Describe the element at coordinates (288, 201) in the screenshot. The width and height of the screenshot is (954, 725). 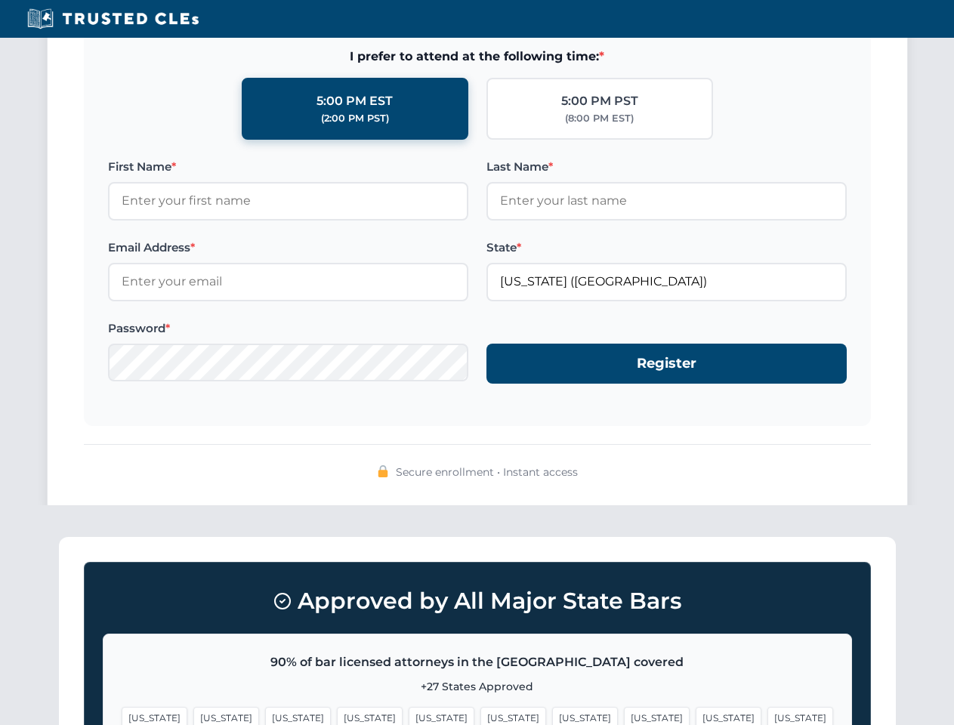
I see `input: Enter your first name` at that location.